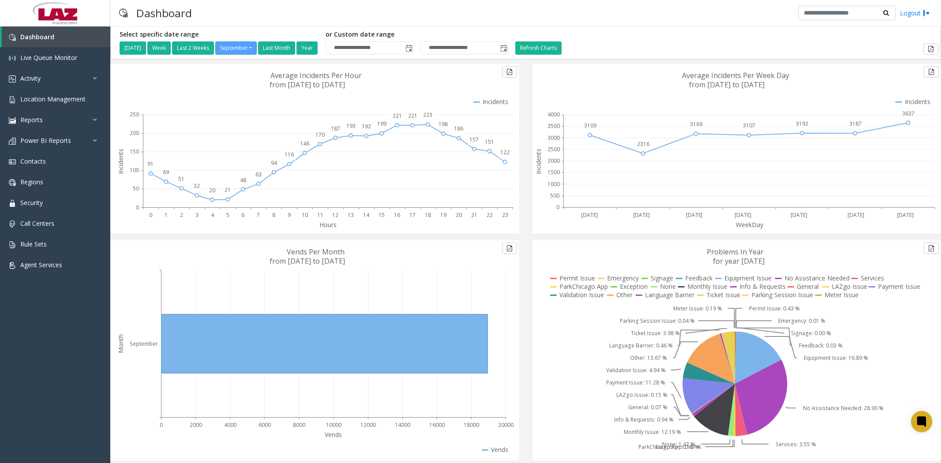 This screenshot has height=463, width=941. I want to click on button: Year, so click(307, 48).